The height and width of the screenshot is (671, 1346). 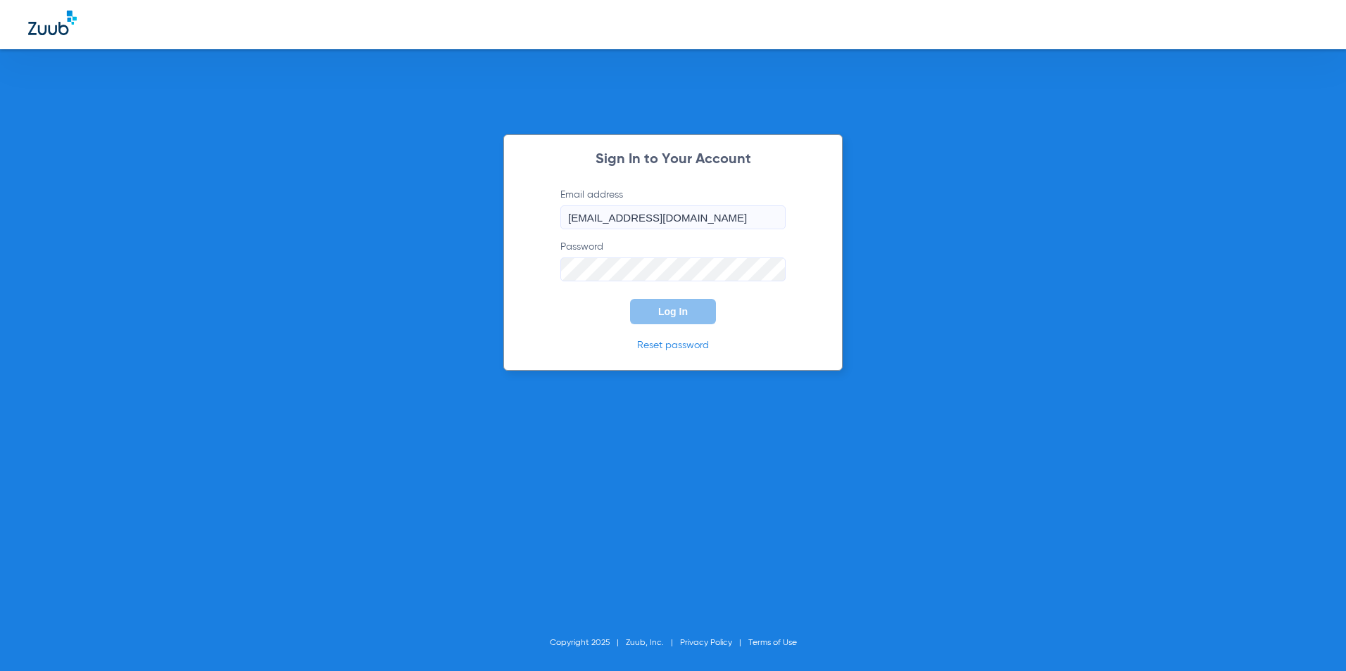 What do you see at coordinates (706, 643) in the screenshot?
I see `a: Privacy Policy` at bounding box center [706, 643].